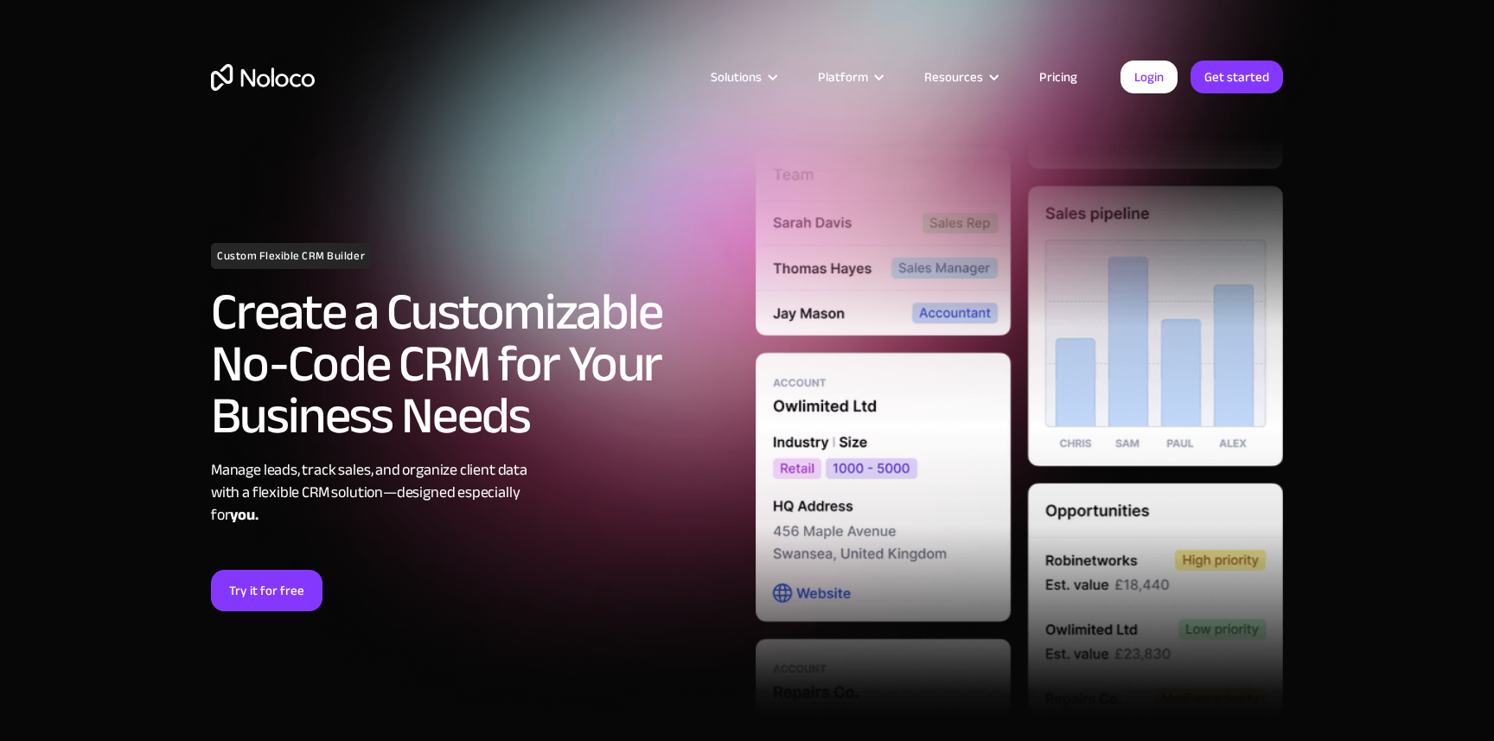 The image size is (1494, 741). I want to click on a: home, so click(263, 77).